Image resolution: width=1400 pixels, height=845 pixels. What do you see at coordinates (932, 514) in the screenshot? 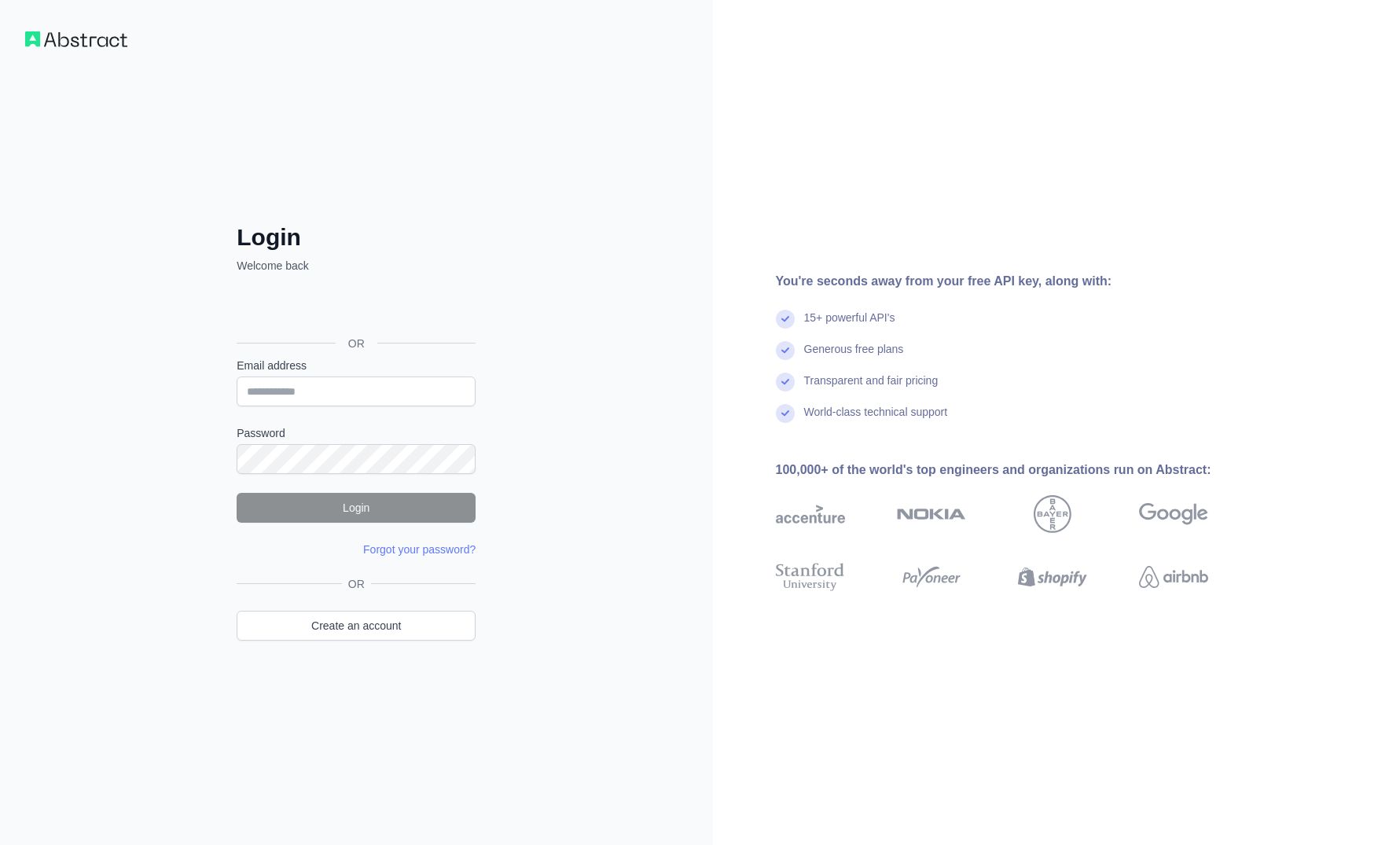
I see `img: nokia` at bounding box center [932, 514].